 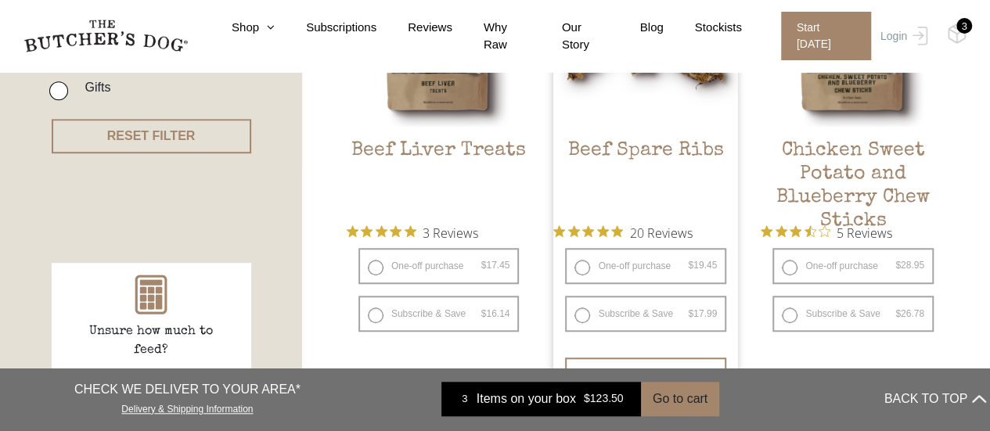 I want to click on bdi: 123.50, so click(x=603, y=399).